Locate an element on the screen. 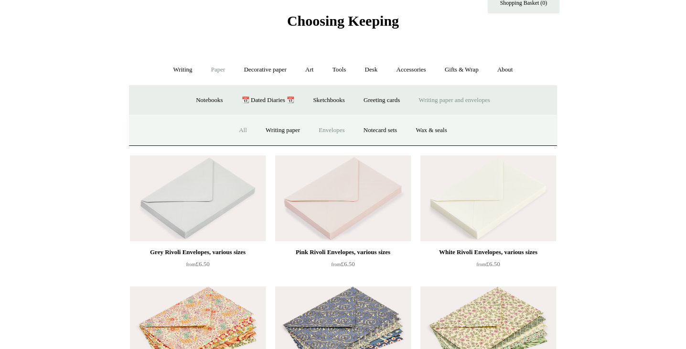 This screenshot has width=686, height=349. img: Pink Rivoli Envelopes, various sizes is located at coordinates (343, 199).